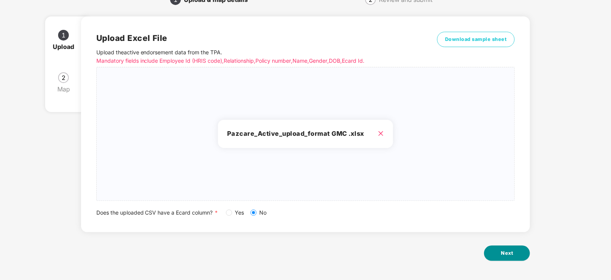 This screenshot has width=611, height=280. Describe the element at coordinates (306, 213) in the screenshot. I see `div: Does the uploaded CSV have a Ecard column?` at that location.